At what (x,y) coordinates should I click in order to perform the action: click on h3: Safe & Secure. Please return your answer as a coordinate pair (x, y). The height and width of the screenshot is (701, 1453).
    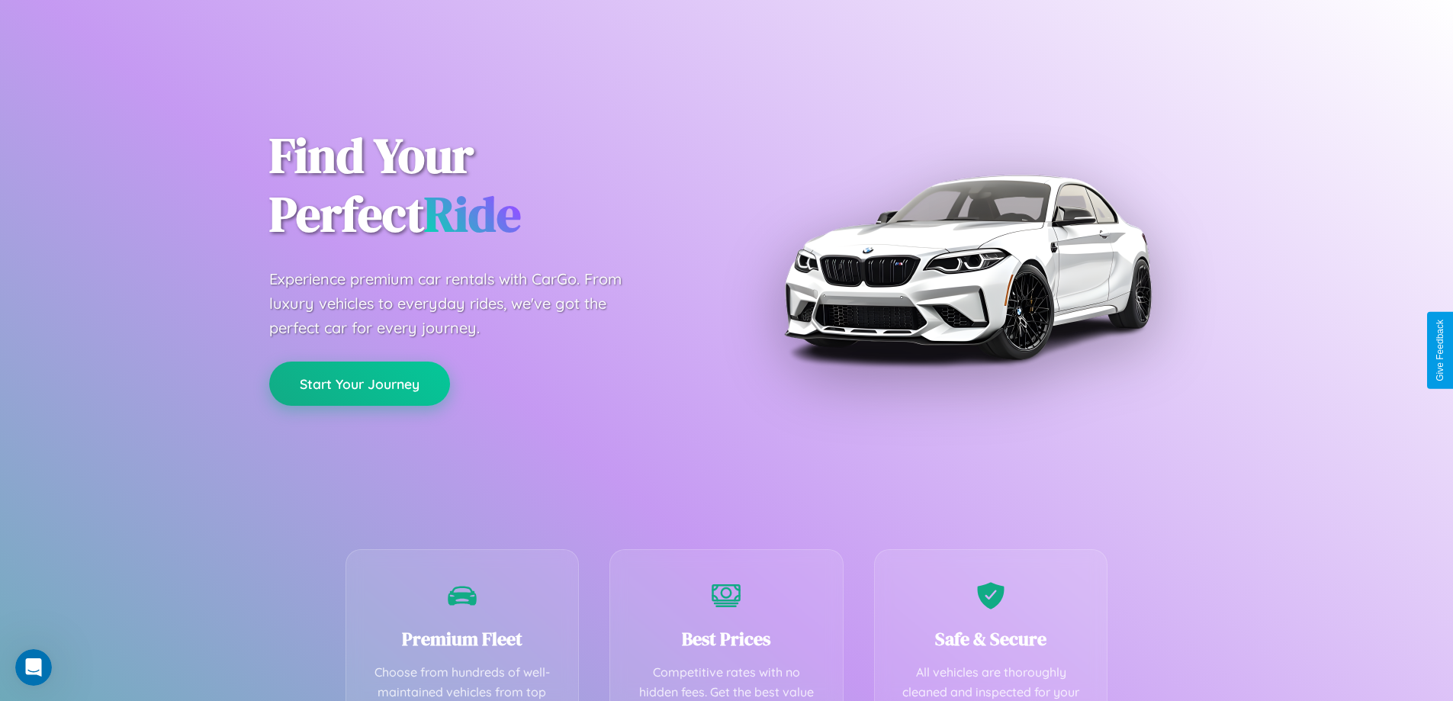
    Looking at the image, I should click on (991, 638).